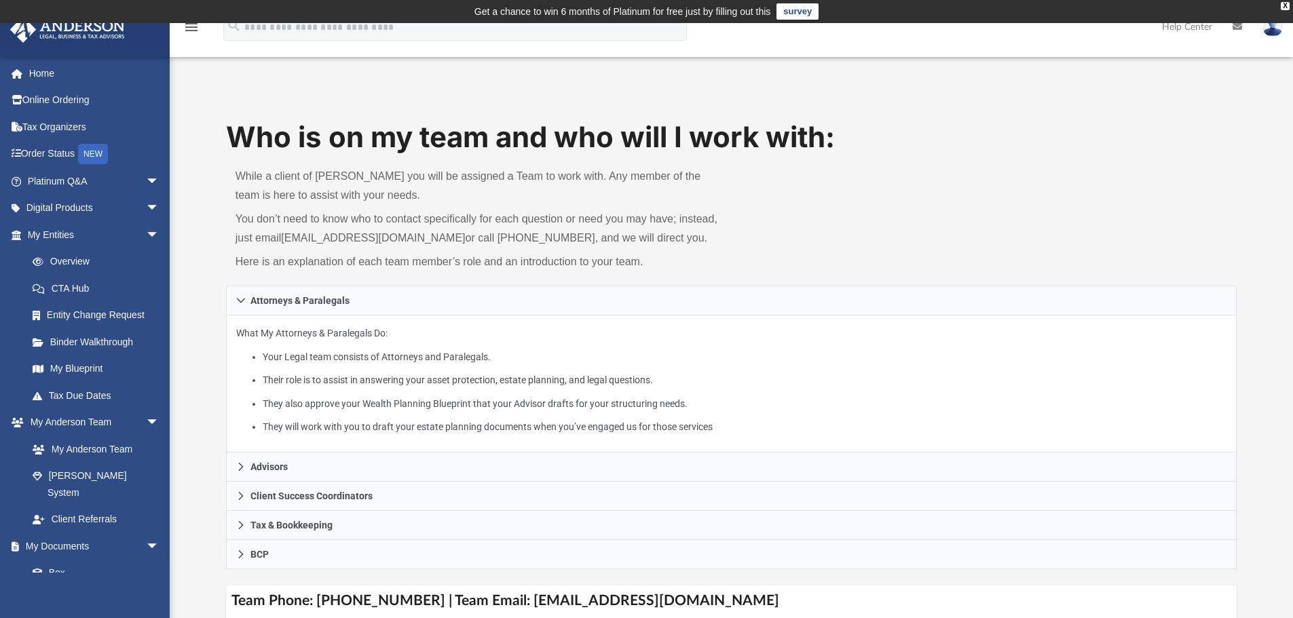 Image resolution: width=1293 pixels, height=618 pixels. I want to click on a: Client Success Coordinators, so click(732, 496).